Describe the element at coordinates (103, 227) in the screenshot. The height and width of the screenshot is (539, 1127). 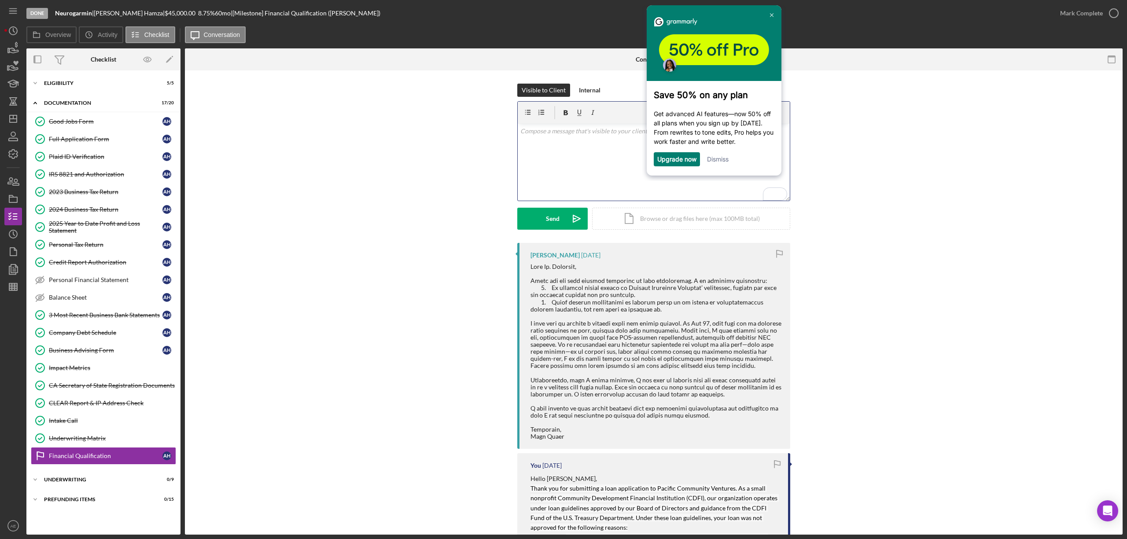
I see `a: 2025 Year to Date Profit and Loss StatementAH` at that location.